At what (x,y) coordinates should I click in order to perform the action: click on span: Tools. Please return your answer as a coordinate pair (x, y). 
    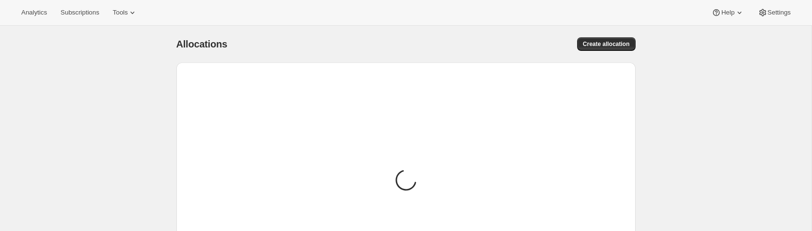
    Looking at the image, I should click on (120, 13).